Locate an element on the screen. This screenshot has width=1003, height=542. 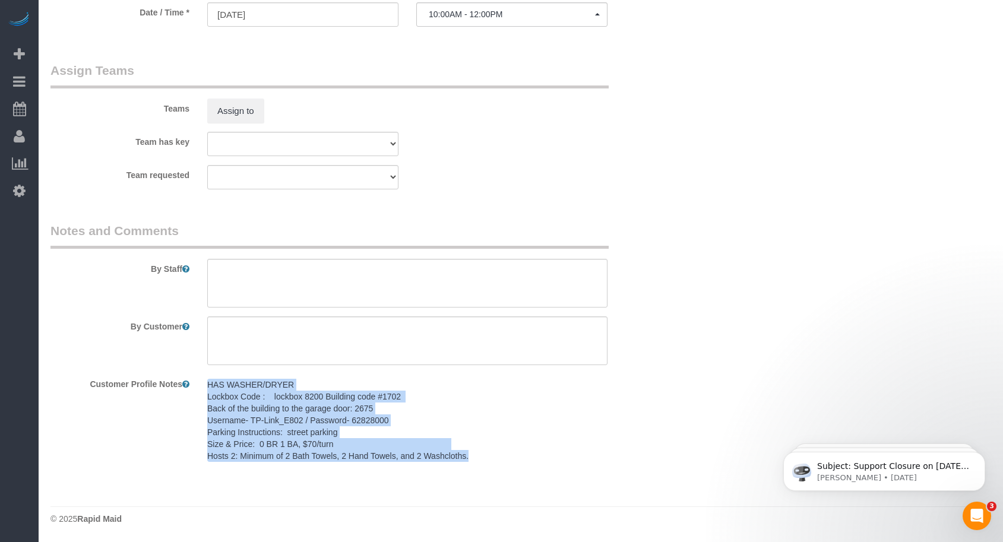
button: Assign to is located at coordinates (236, 111).